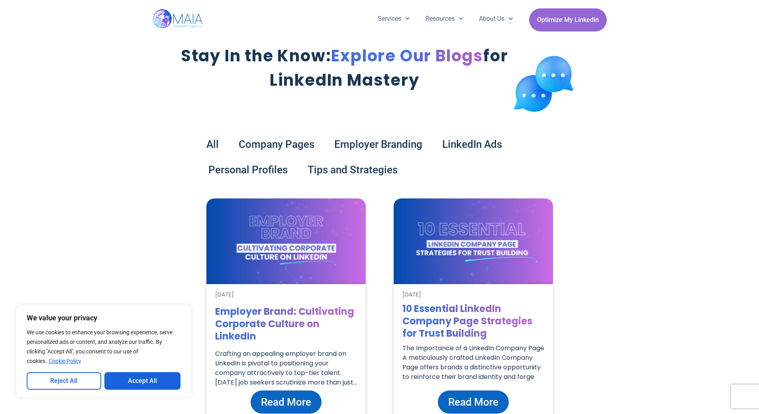  Describe the element at coordinates (104, 352) in the screenshot. I see `div: We value your privacy` at that location.